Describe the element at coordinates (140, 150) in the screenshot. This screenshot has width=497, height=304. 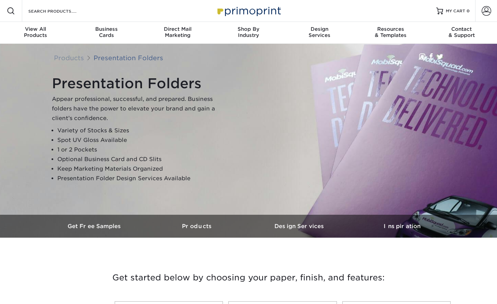
I see `li: 1 or 2 Pockets` at that location.